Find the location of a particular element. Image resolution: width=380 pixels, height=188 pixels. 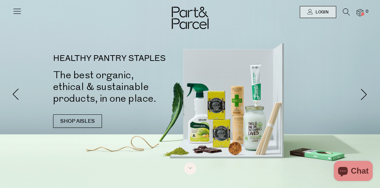

p: HEALTHY PANTRY STAPLES is located at coordinates (127, 58).